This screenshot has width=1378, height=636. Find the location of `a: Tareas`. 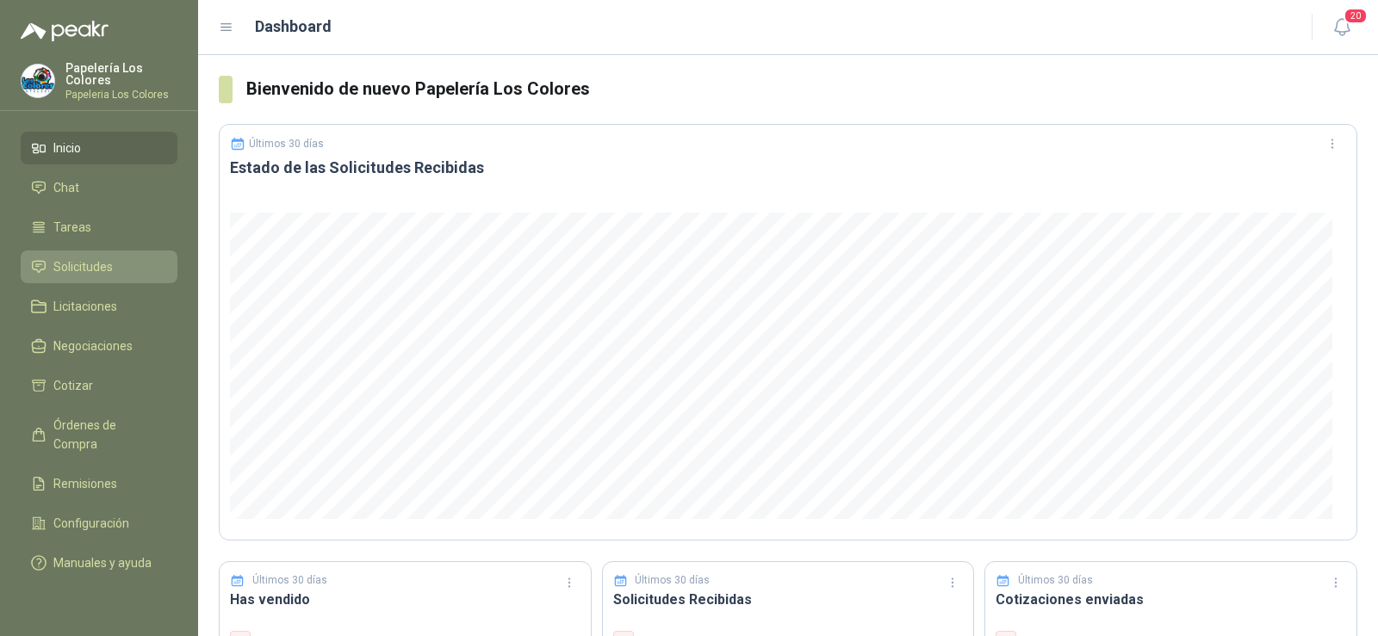

a: Tareas is located at coordinates (99, 227).